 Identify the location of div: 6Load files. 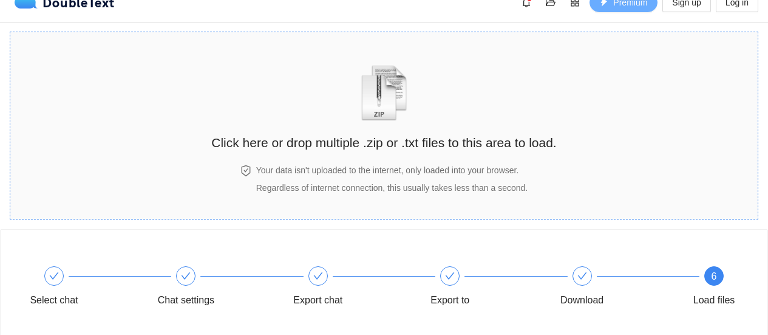
(714, 288).